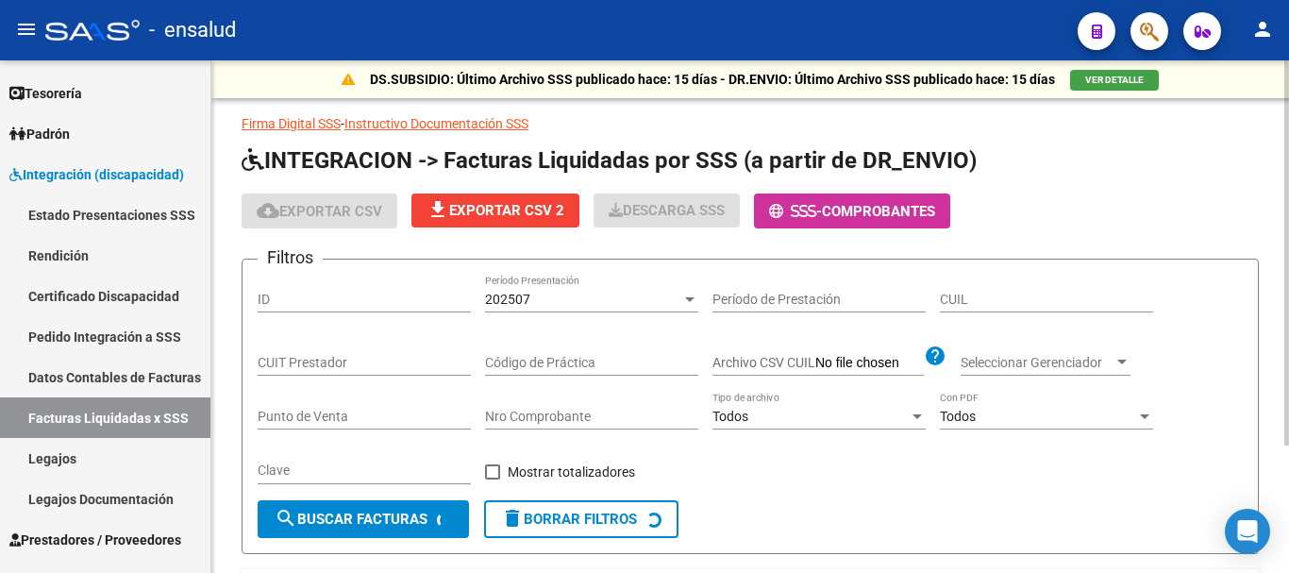 This screenshot has width=1289, height=573. What do you see at coordinates (1262, 29) in the screenshot?
I see `mat-icon: person` at bounding box center [1262, 29].